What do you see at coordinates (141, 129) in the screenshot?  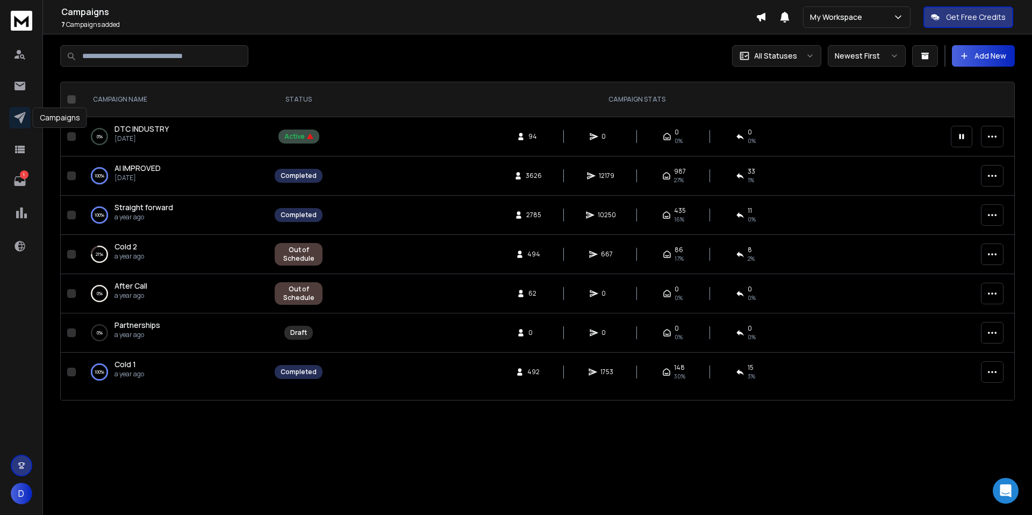 I see `a: DTC INDUSTRY` at bounding box center [141, 129].